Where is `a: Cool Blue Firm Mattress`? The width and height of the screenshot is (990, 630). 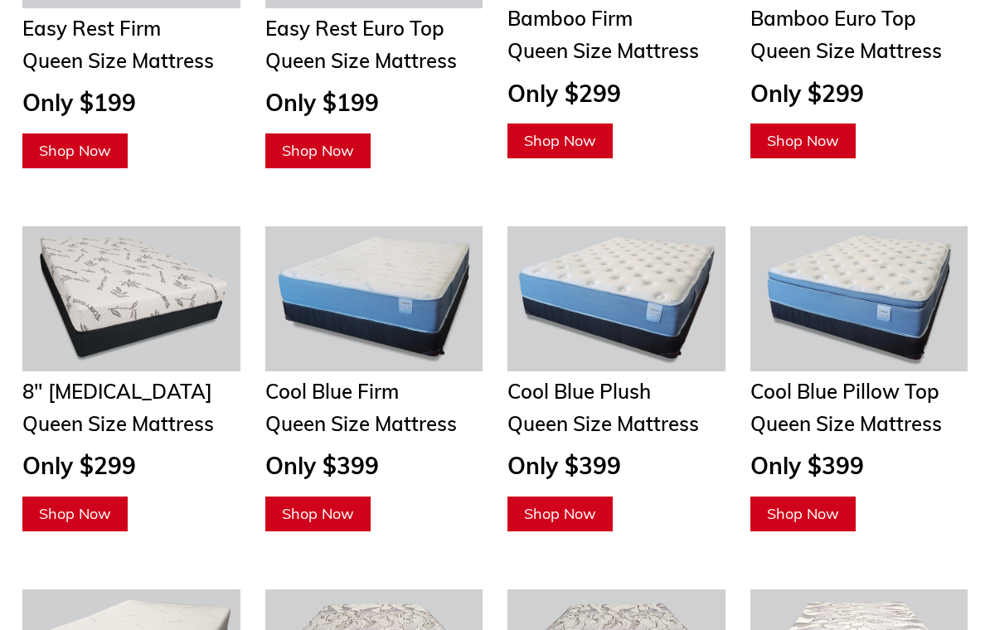 a: Cool Blue Firm Mattress is located at coordinates (374, 299).